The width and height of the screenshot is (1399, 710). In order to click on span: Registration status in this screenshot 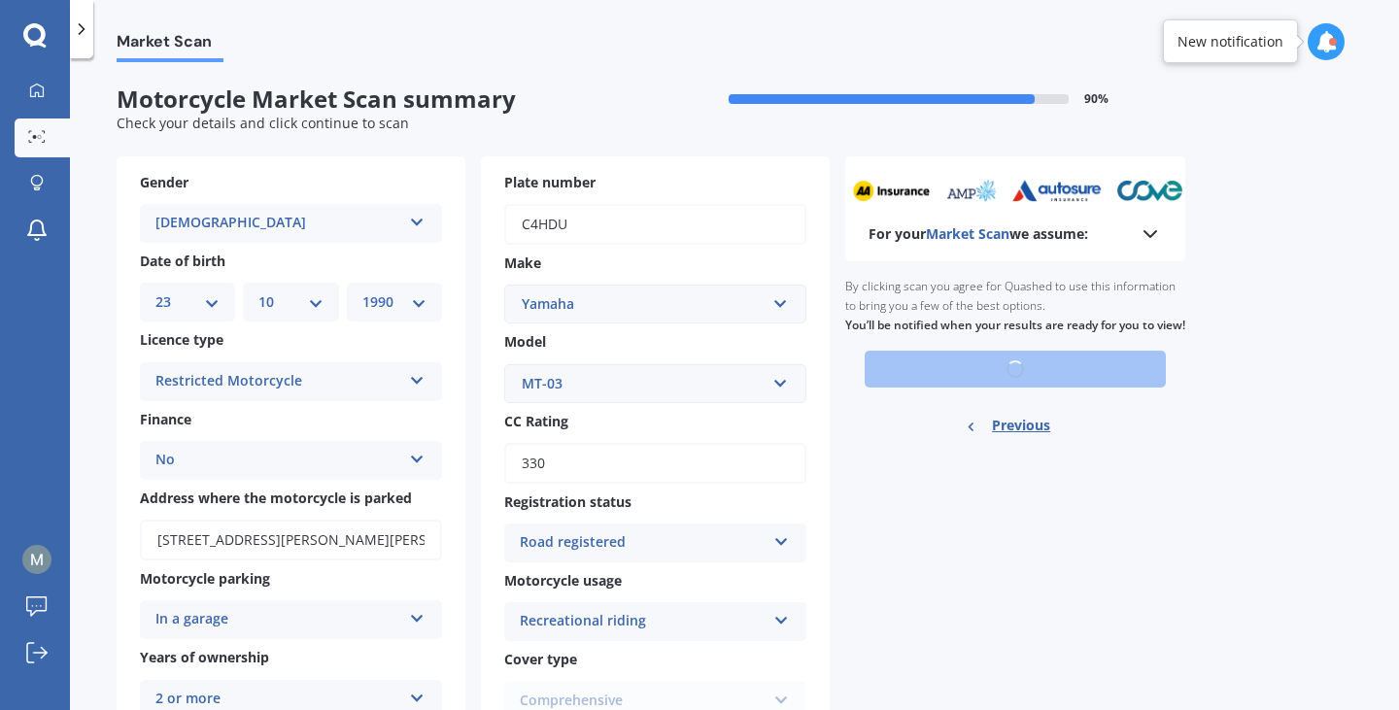, I will do `click(567, 501)`.